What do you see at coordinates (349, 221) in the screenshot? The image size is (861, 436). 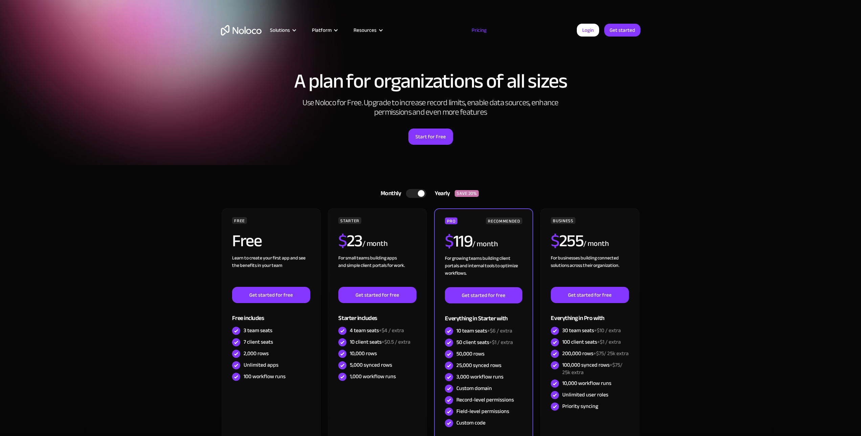 I see `div: STARTER` at bounding box center [349, 221].